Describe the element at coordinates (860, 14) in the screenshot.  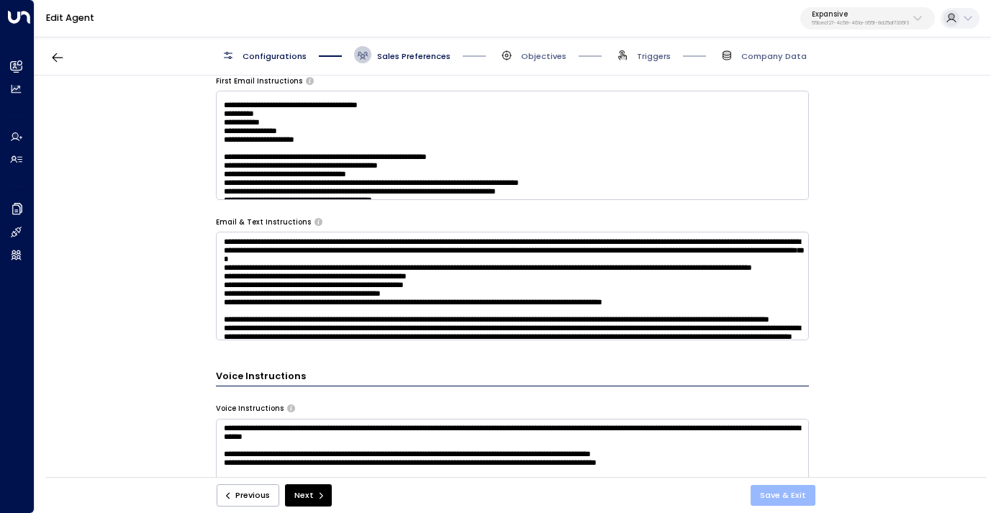
I see `p: Expansive` at that location.